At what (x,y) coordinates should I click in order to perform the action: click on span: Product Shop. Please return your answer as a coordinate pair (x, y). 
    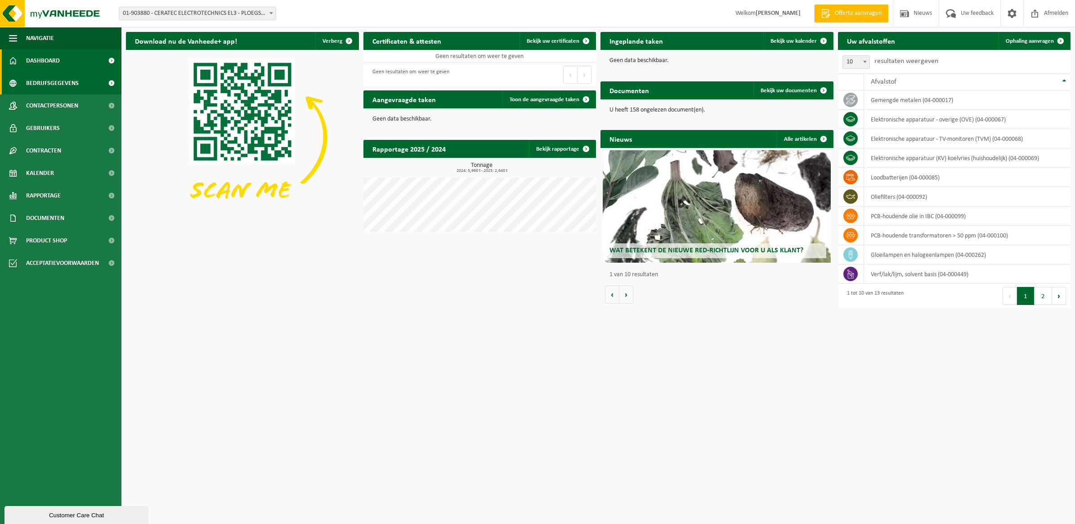
    Looking at the image, I should click on (46, 241).